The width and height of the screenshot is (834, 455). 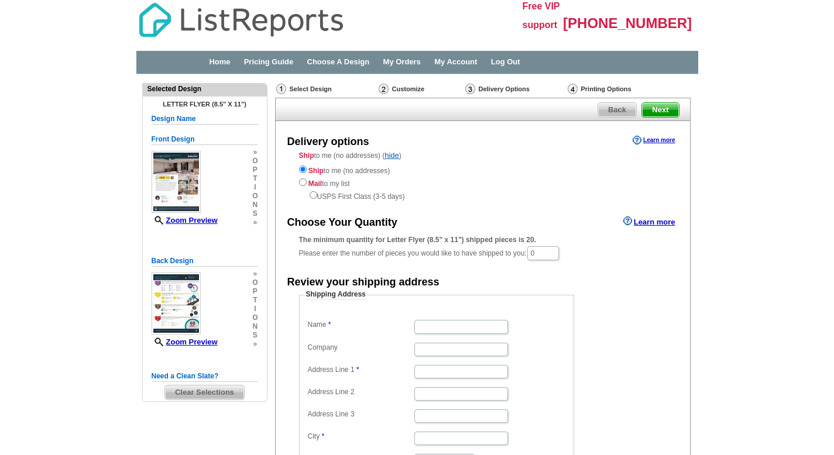 I want to click on label: Company, so click(x=361, y=348).